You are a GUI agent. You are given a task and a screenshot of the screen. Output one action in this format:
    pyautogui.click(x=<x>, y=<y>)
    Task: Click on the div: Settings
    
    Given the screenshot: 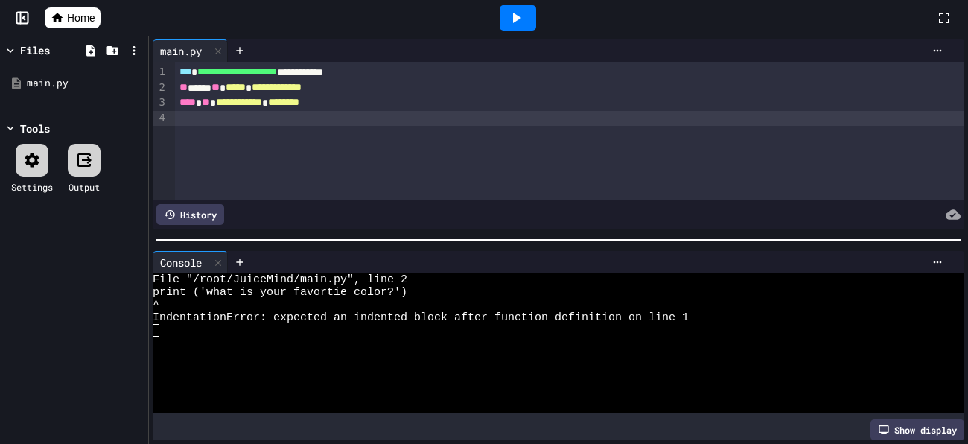 What is the action you would take?
    pyautogui.click(x=32, y=187)
    